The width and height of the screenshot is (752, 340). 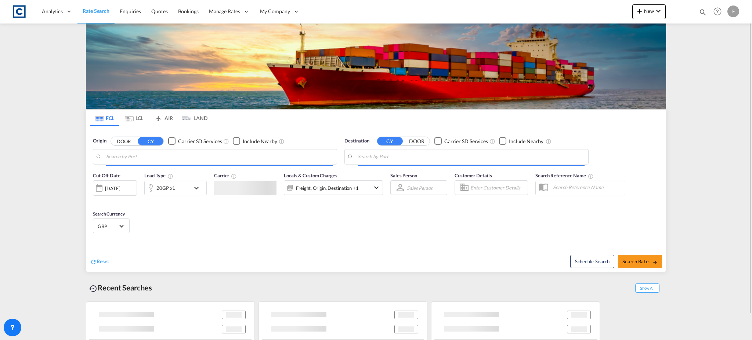 I want to click on span: Analytics, so click(x=52, y=11).